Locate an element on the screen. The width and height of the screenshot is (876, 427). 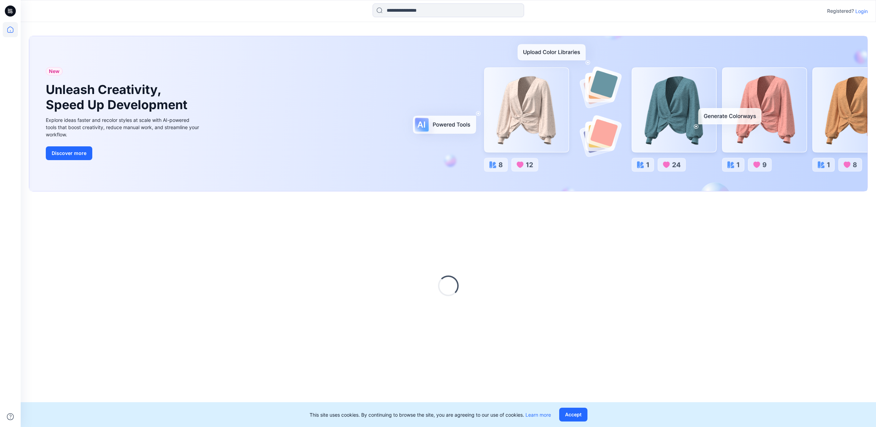
a: Discover more is located at coordinates (123, 153).